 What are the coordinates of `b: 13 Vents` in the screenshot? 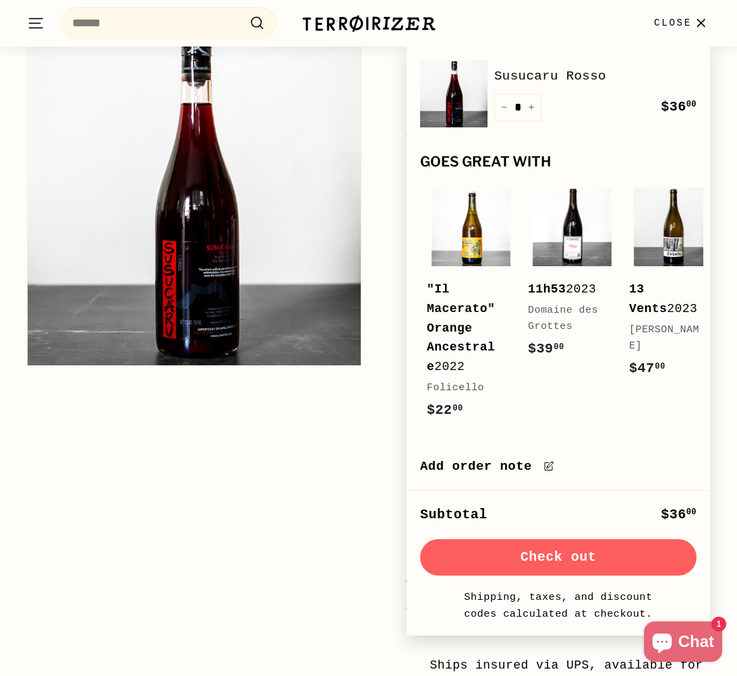 It's located at (648, 299).